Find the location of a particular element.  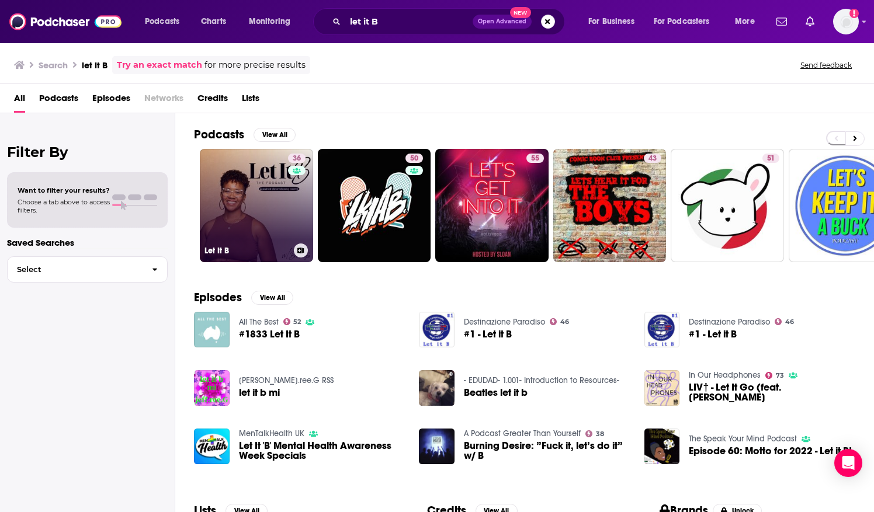

button: Show profile menu is located at coordinates (846, 22).